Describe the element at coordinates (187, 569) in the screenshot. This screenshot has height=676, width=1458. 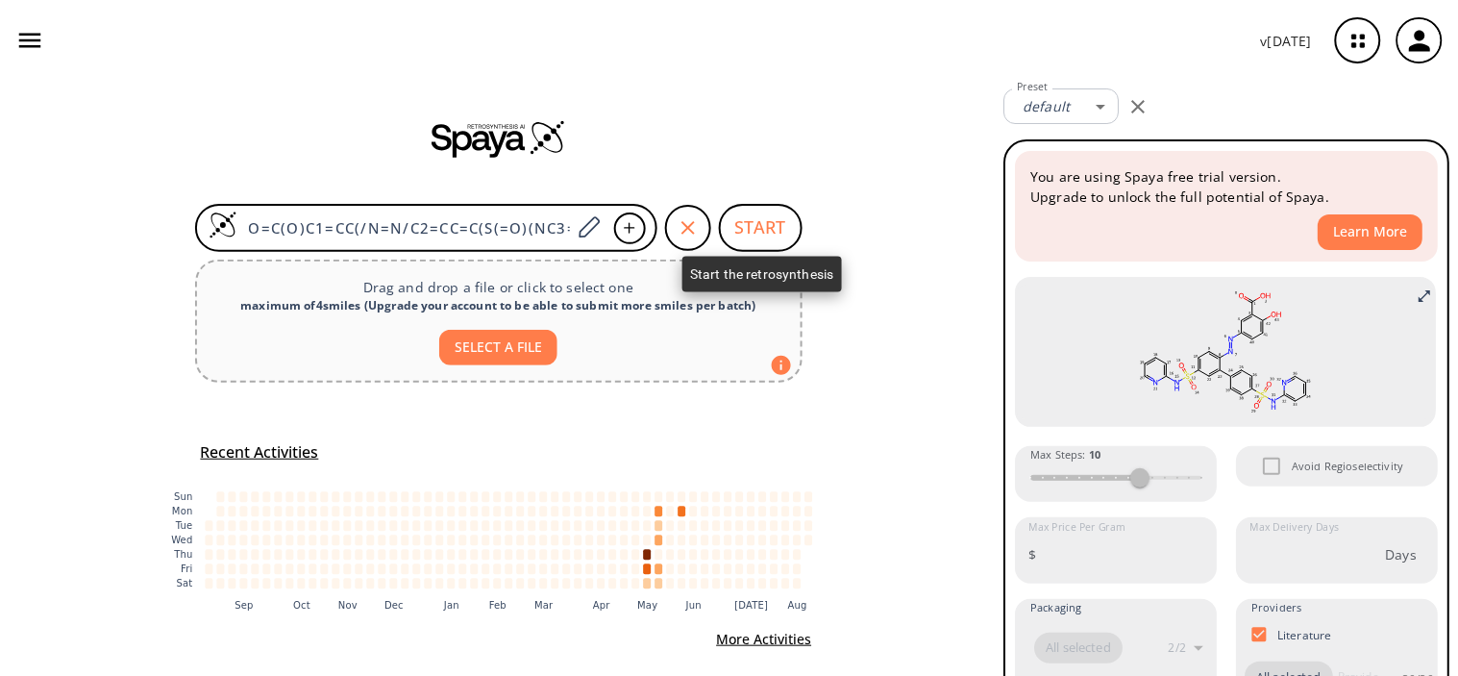
I see `text: Fri` at that location.